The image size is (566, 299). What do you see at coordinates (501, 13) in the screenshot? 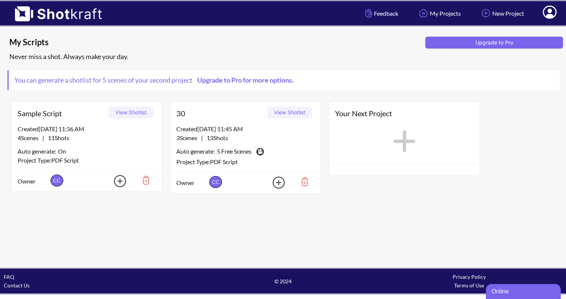
I see `a: New Project` at bounding box center [501, 13].